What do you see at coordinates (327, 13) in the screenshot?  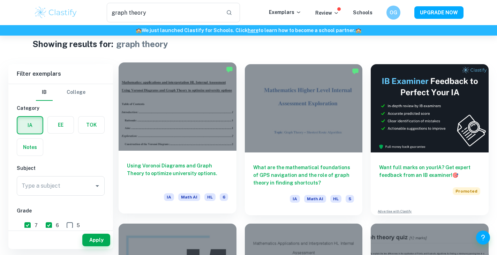 I see `p: Review` at bounding box center [327, 13].